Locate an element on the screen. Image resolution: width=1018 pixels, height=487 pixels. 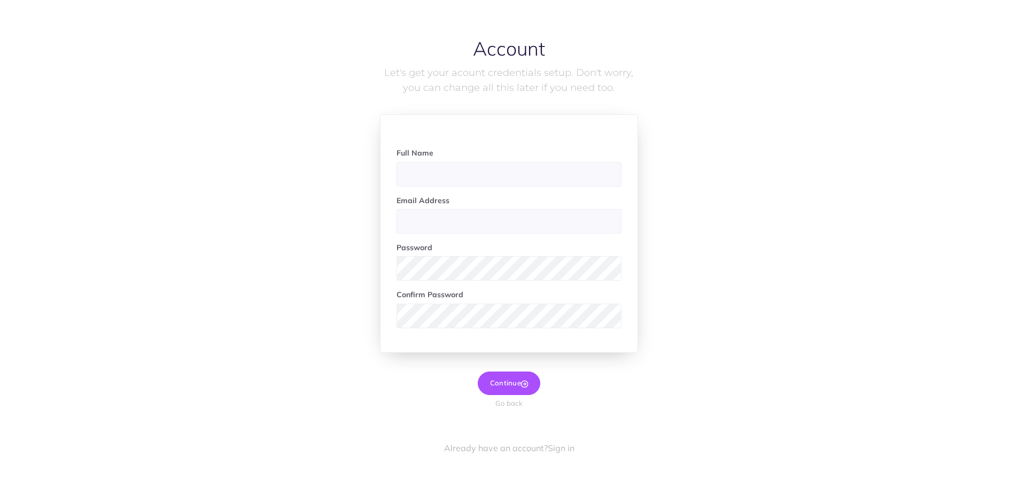
button: Go back is located at coordinates (509, 403).